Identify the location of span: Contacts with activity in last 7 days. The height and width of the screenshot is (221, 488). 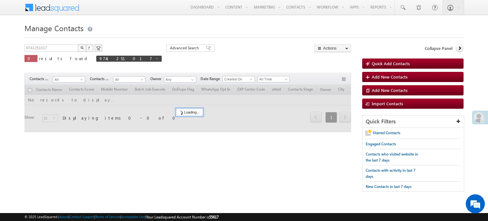
(390, 173).